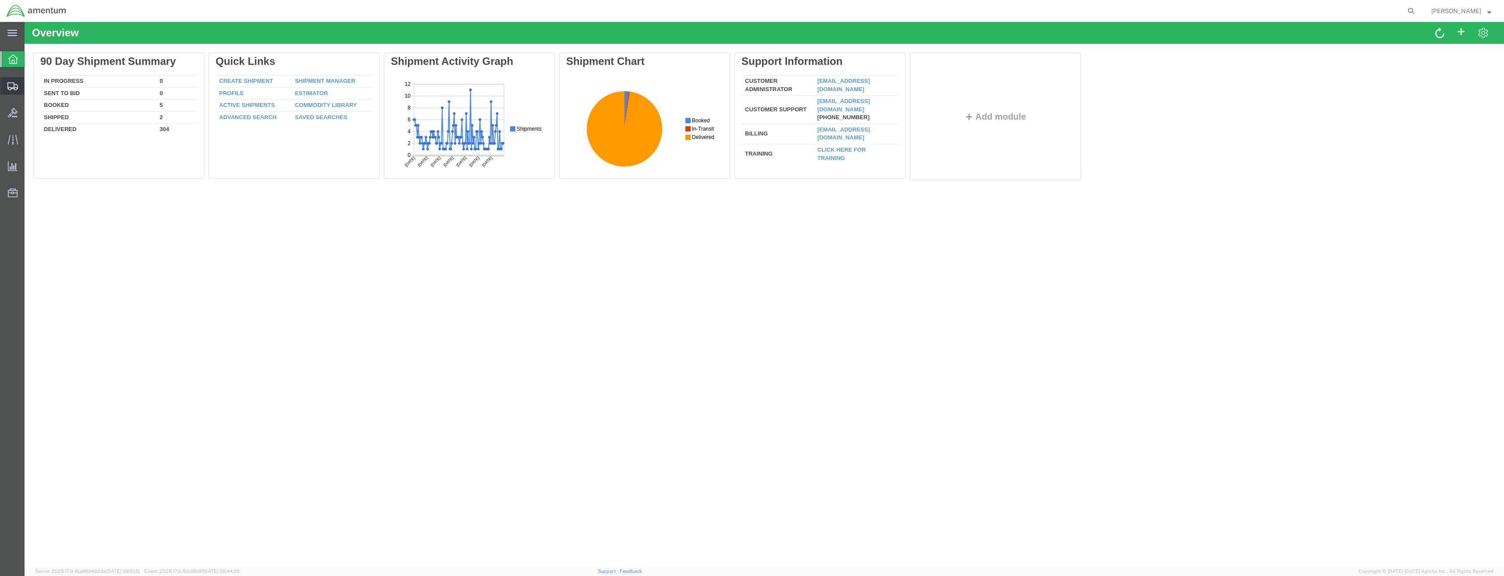 The image size is (1504, 576). Describe the element at coordinates (445, 39) in the screenshot. I see `div: Shipment Activity Graph` at that location.